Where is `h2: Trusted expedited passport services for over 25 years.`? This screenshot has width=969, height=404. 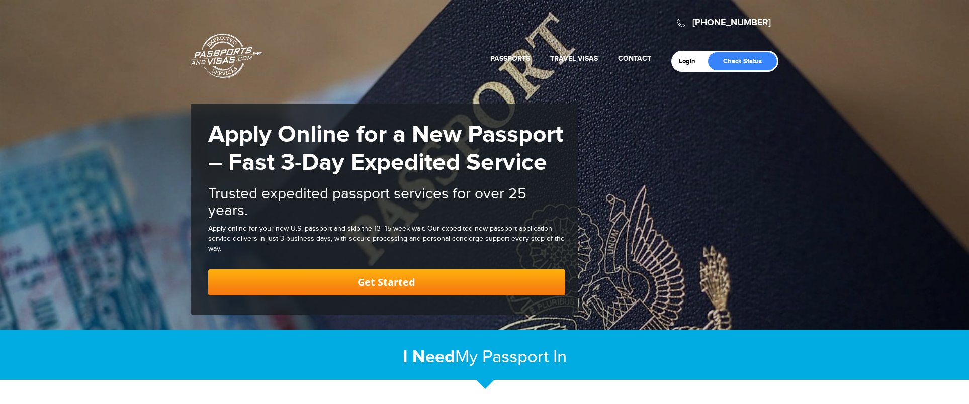 h2: Trusted expedited passport services for over 25 years. is located at coordinates (387, 203).